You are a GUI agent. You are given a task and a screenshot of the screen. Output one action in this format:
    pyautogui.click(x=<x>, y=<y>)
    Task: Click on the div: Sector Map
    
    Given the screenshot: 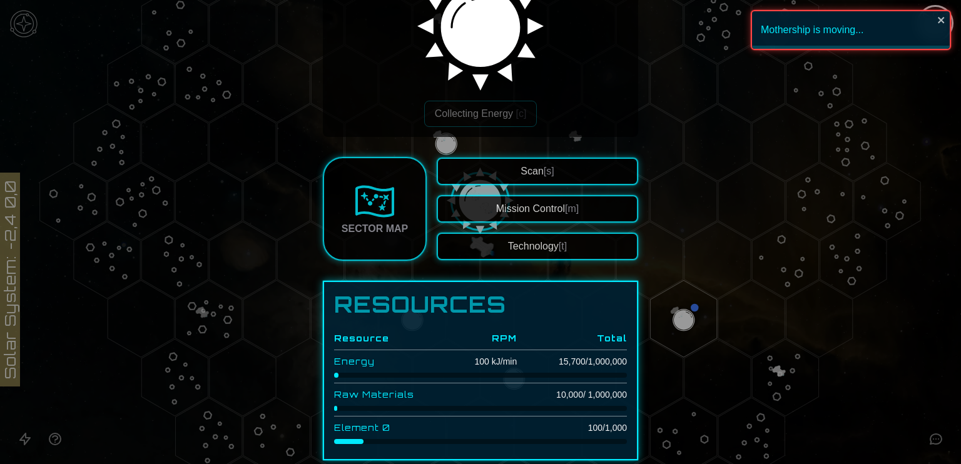 What is the action you would take?
    pyautogui.click(x=375, y=229)
    